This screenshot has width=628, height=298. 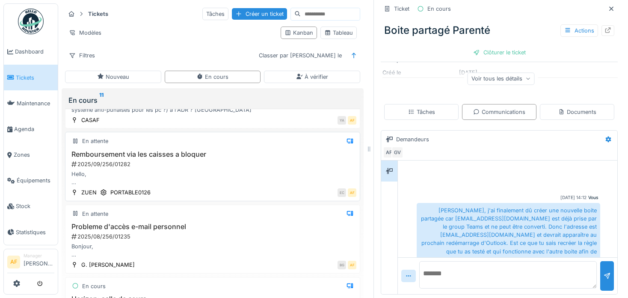 What do you see at coordinates (579, 30) in the screenshot?
I see `div: Actions` at bounding box center [579, 30].